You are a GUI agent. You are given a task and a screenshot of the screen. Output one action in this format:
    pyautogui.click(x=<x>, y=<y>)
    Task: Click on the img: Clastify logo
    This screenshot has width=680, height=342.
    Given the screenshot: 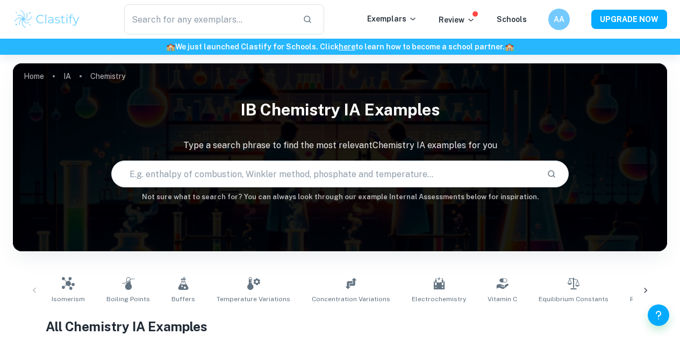 What is the action you would take?
    pyautogui.click(x=47, y=19)
    